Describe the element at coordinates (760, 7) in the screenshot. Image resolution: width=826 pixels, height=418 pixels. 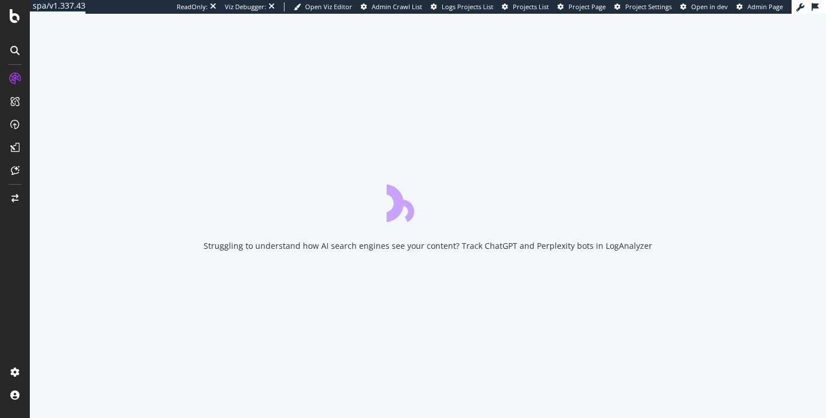
I see `a: Admin Page` at that location.